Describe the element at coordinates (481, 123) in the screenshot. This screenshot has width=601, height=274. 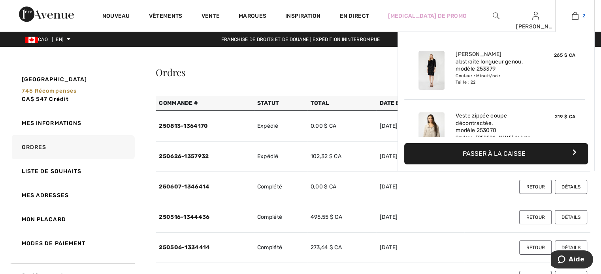
I see `font: Veste zippée coupe décontractée, modèle 253070` at that location.